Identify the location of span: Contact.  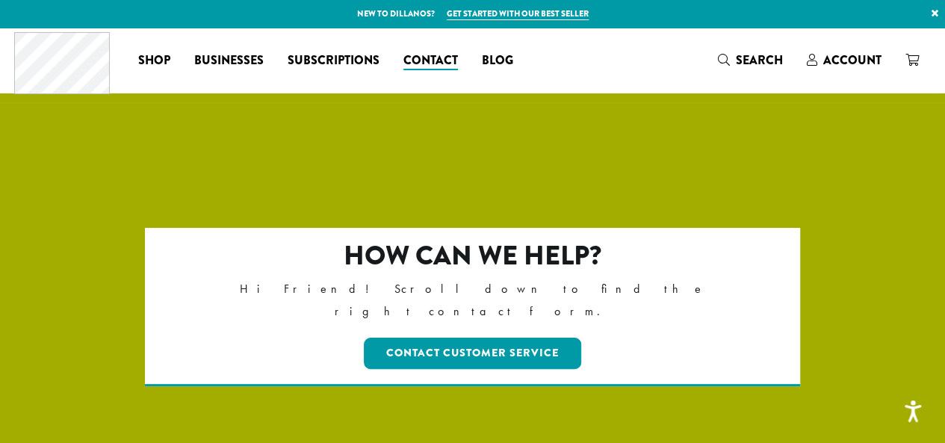
(430, 60).